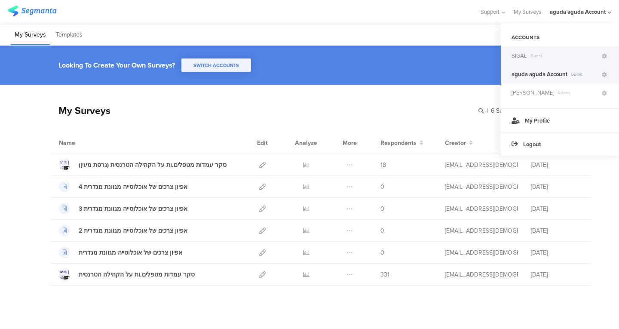 This screenshot has height=329, width=619. Describe the element at coordinates (459, 143) in the screenshot. I see `button: Creator` at that location.